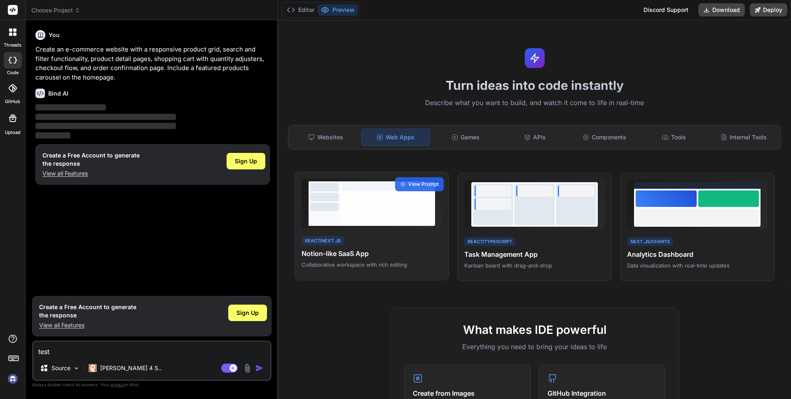 The height and width of the screenshot is (399, 791). I want to click on button: Preview, so click(338, 10).